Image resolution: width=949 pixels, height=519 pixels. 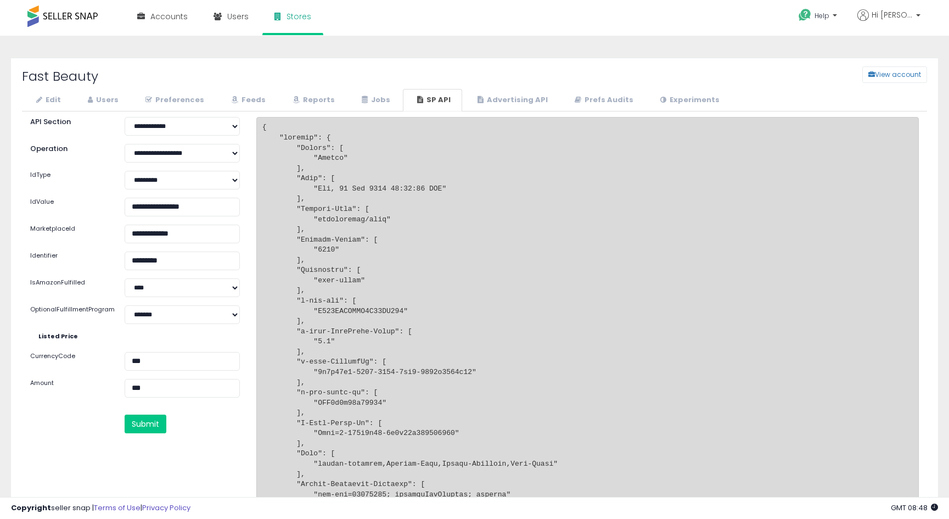 What do you see at coordinates (238, 16) in the screenshot?
I see `span: Users` at bounding box center [238, 16].